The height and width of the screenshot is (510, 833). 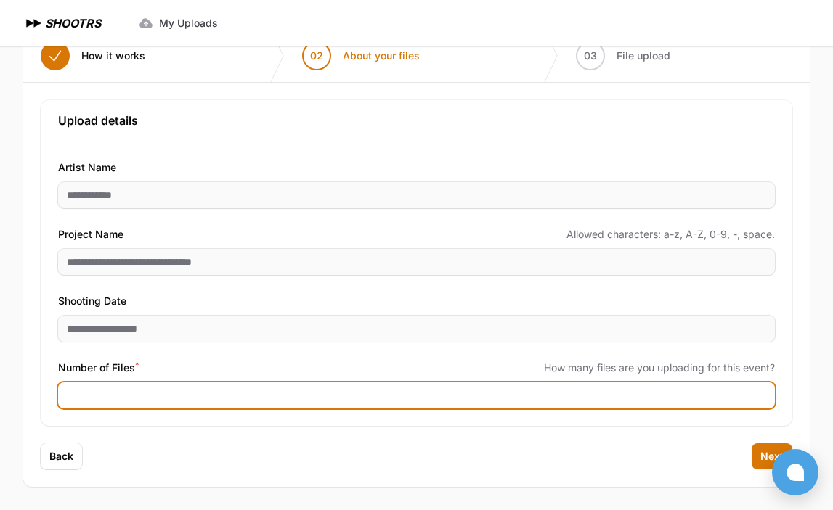 What do you see at coordinates (659, 368) in the screenshot?
I see `span: How many files are you uploading for this event?` at bounding box center [659, 368].